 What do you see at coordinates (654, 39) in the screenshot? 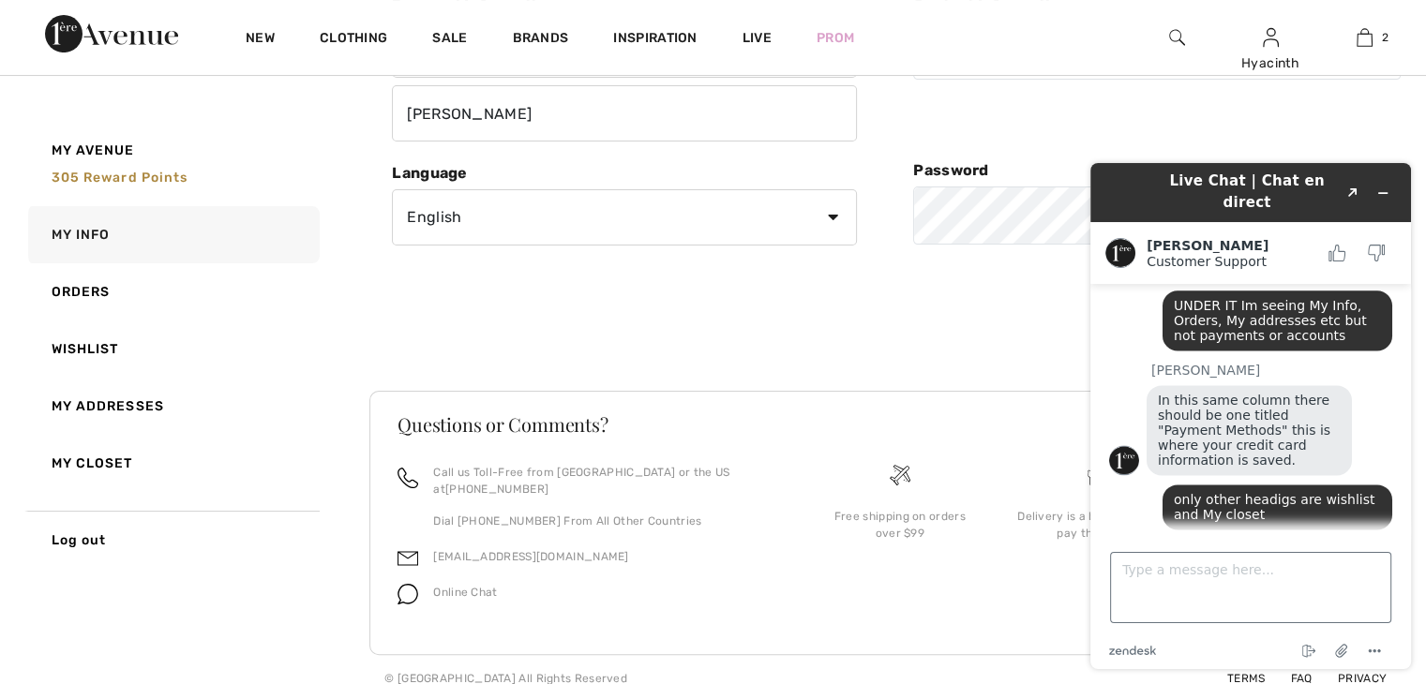
I see `span: Inspiration` at bounding box center [654, 39].